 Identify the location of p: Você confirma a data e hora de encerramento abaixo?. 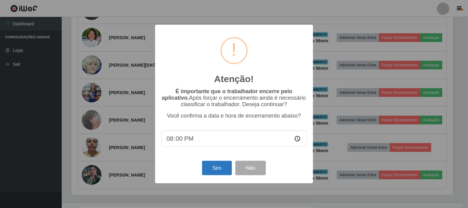
(234, 116).